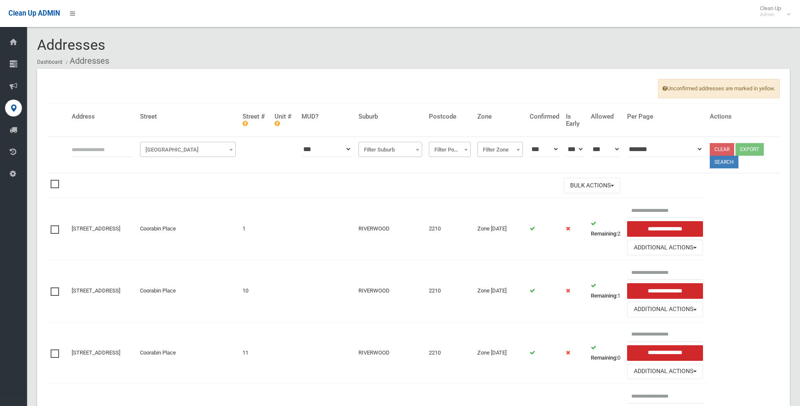 The width and height of the screenshot is (800, 406). What do you see at coordinates (724, 162) in the screenshot?
I see `button: Search` at bounding box center [724, 162].